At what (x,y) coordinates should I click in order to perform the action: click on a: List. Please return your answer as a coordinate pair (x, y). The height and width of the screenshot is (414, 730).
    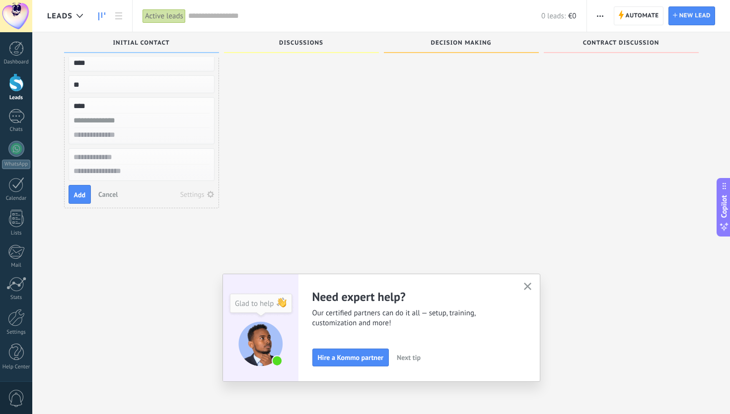
    Looking at the image, I should click on (119, 16).